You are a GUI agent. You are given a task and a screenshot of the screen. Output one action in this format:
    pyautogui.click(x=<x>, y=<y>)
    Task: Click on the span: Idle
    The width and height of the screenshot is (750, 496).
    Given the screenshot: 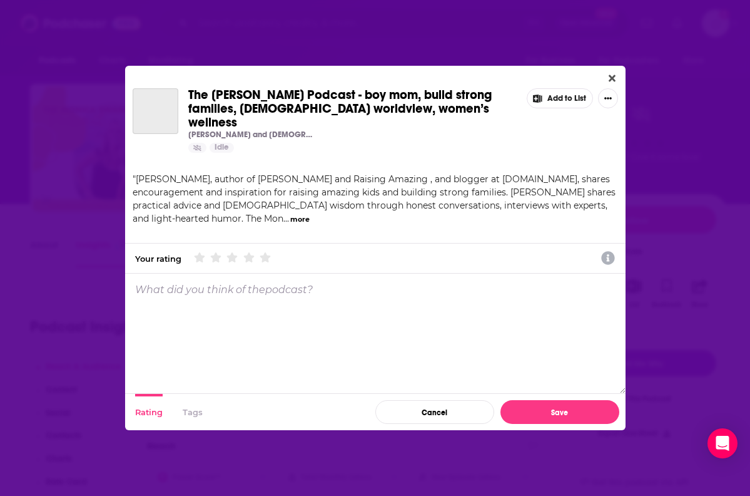 What is the action you would take?
    pyautogui.click(x=222, y=148)
    